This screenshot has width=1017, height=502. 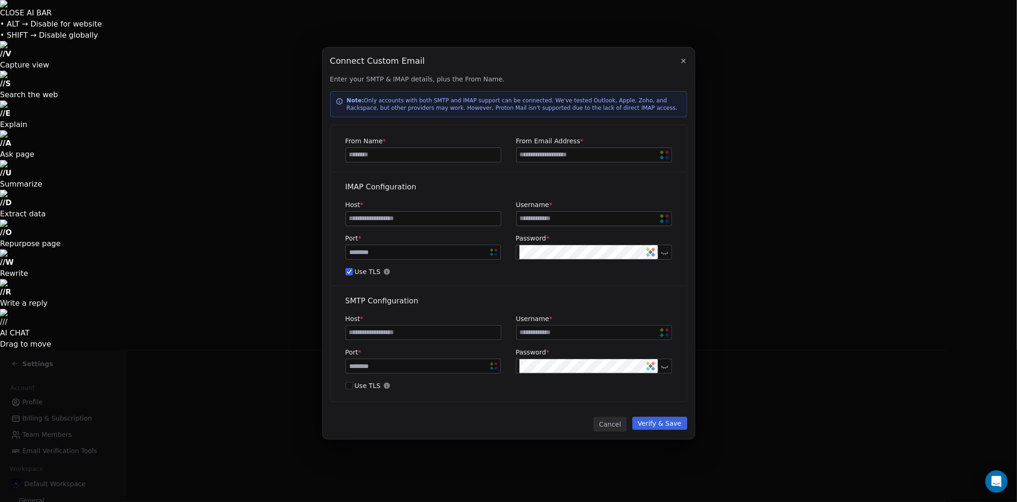 I want to click on span: Use TLS, so click(x=509, y=385).